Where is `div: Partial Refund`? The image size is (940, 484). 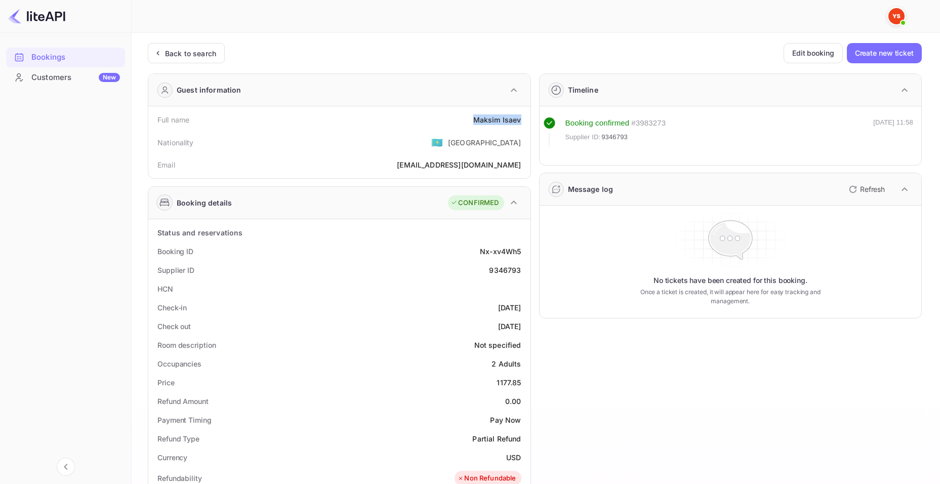 div: Partial Refund is located at coordinates (497, 438).